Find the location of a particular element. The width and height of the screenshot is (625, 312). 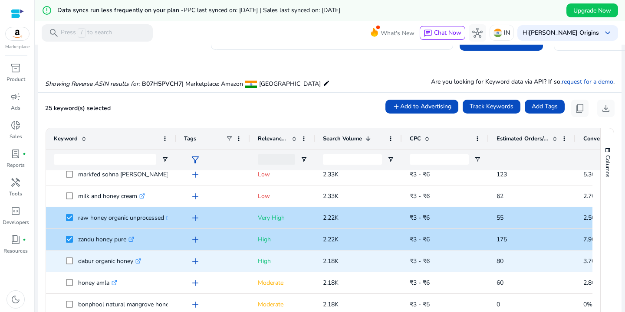

p: honey amla is located at coordinates (98, 283).